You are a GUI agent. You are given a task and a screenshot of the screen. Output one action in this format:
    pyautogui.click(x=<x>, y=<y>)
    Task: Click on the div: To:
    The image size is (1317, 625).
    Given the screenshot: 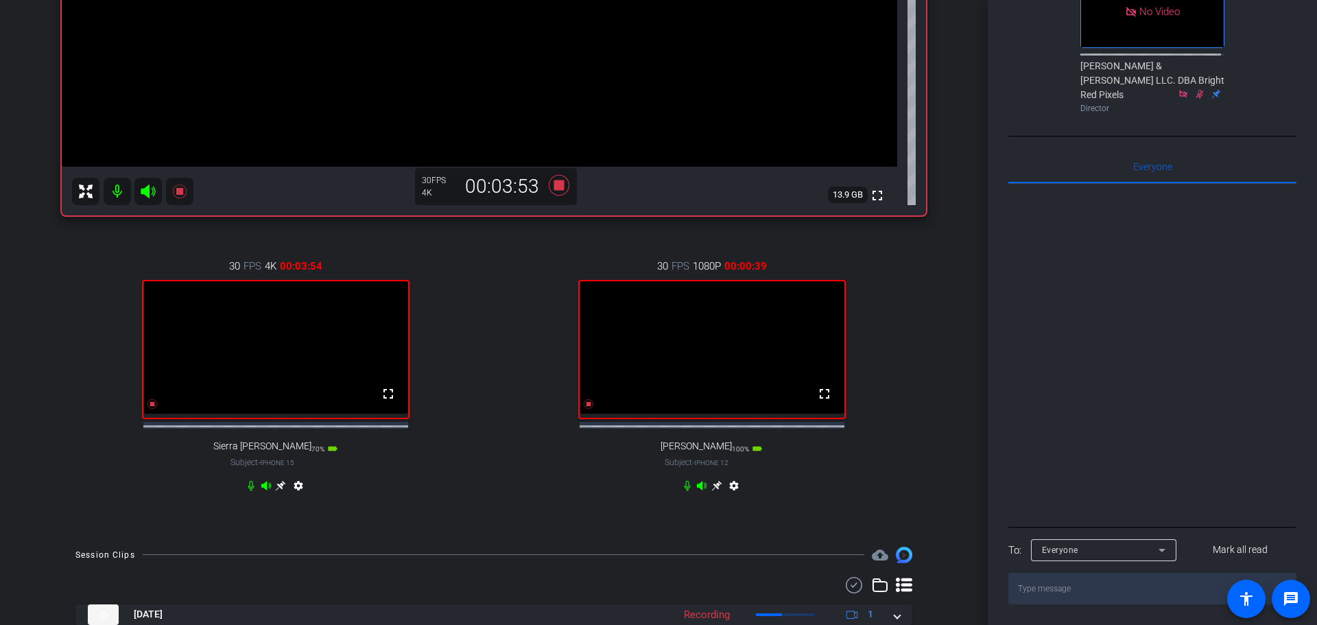 What is the action you would take?
    pyautogui.click(x=1015, y=550)
    